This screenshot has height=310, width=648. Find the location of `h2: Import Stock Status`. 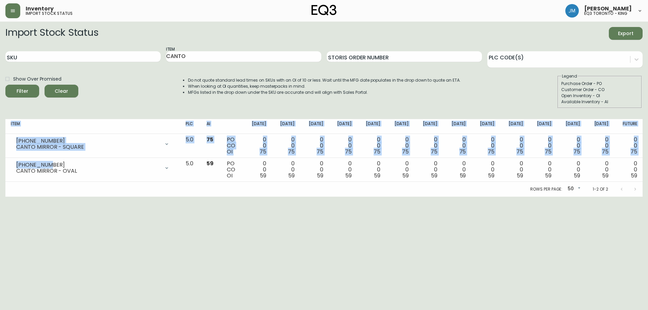

h2: Import Stock Status is located at coordinates (52, 33).